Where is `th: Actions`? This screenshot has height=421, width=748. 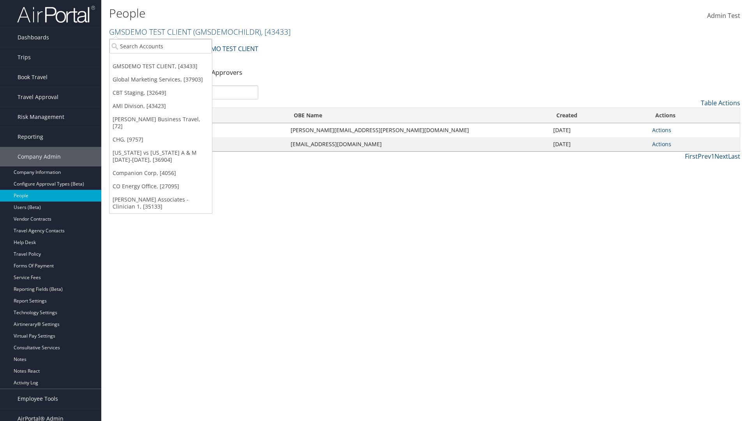
th: Actions is located at coordinates (694, 115).